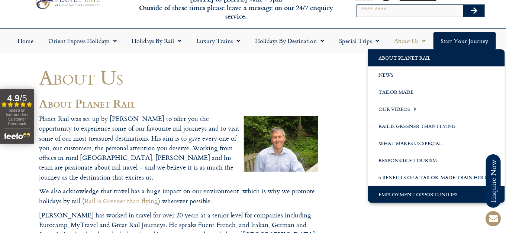 This screenshot has height=233, width=506. Describe the element at coordinates (219, 41) in the screenshot. I see `a: Luxury Trains` at that location.